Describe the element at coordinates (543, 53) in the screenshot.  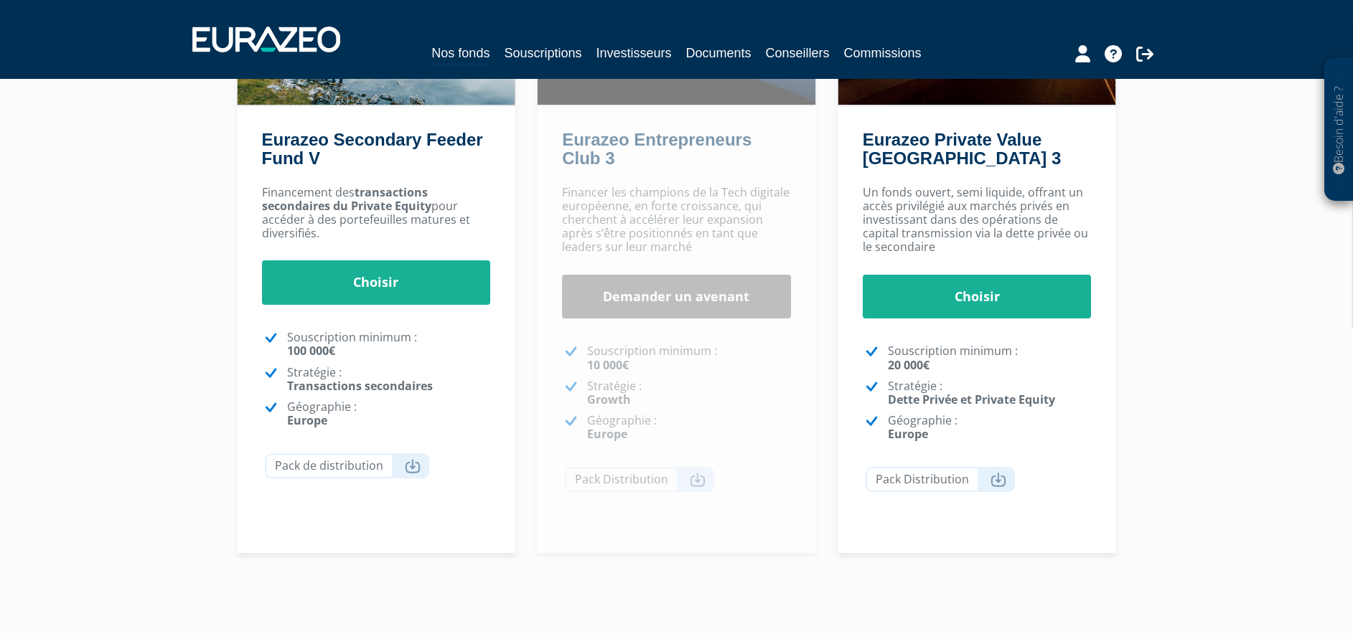
I see `a: Souscriptions` at that location.